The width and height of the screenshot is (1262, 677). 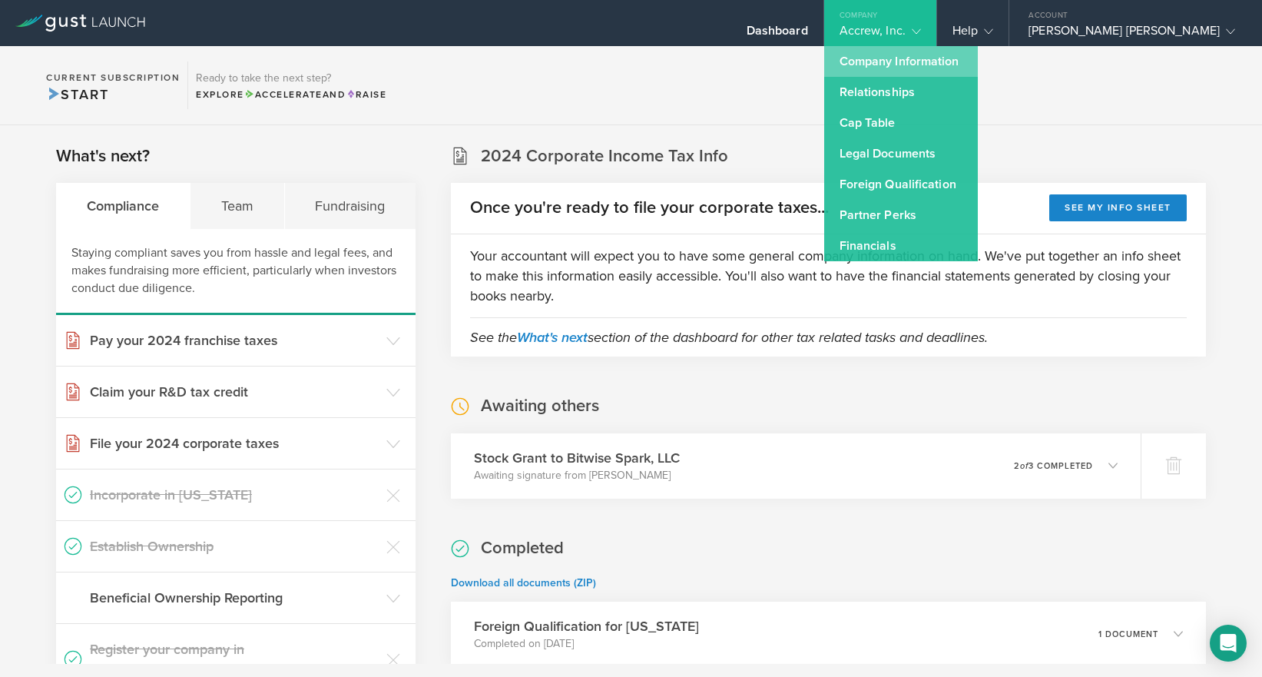 I want to click on div: Staying compliant saves you from hassle and legal fees, and makes fundraising more efficient, par..., so click(x=236, y=272).